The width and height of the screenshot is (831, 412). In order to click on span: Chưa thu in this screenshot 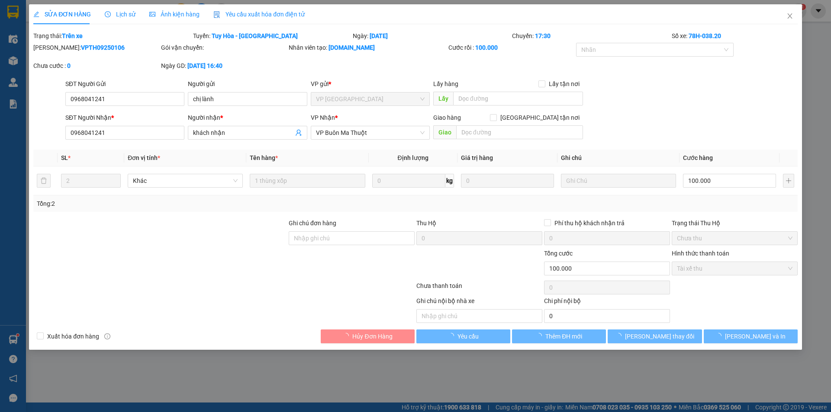, I will do `click(734, 238)`.